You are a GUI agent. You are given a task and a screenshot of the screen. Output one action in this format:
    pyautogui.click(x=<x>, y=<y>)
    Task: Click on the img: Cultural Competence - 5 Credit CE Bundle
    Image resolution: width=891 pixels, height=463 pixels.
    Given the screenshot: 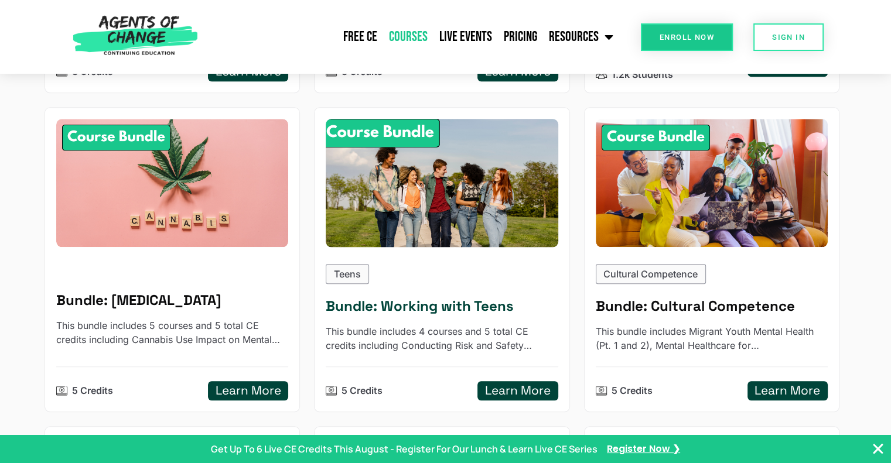 What is the action you would take?
    pyautogui.click(x=712, y=183)
    